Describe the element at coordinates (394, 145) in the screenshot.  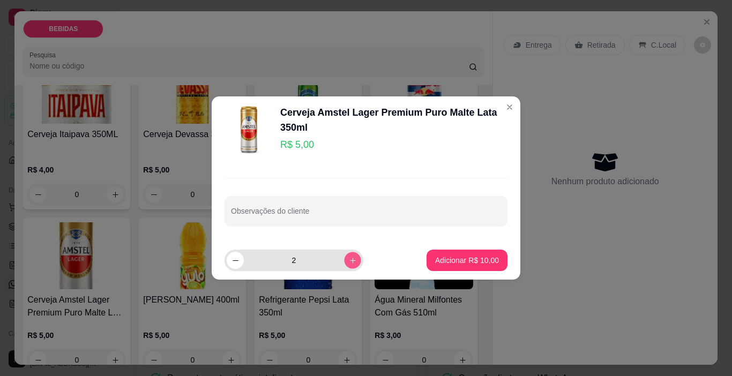
I see `p: R$ 5,00` at that location.